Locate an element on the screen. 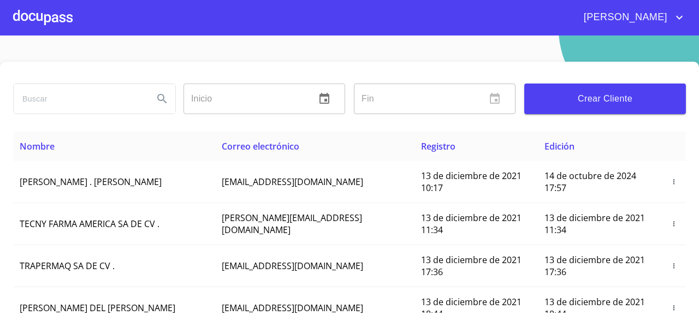  span: TECNY FARMA AMERICA SA DE CV . is located at coordinates (90, 224).